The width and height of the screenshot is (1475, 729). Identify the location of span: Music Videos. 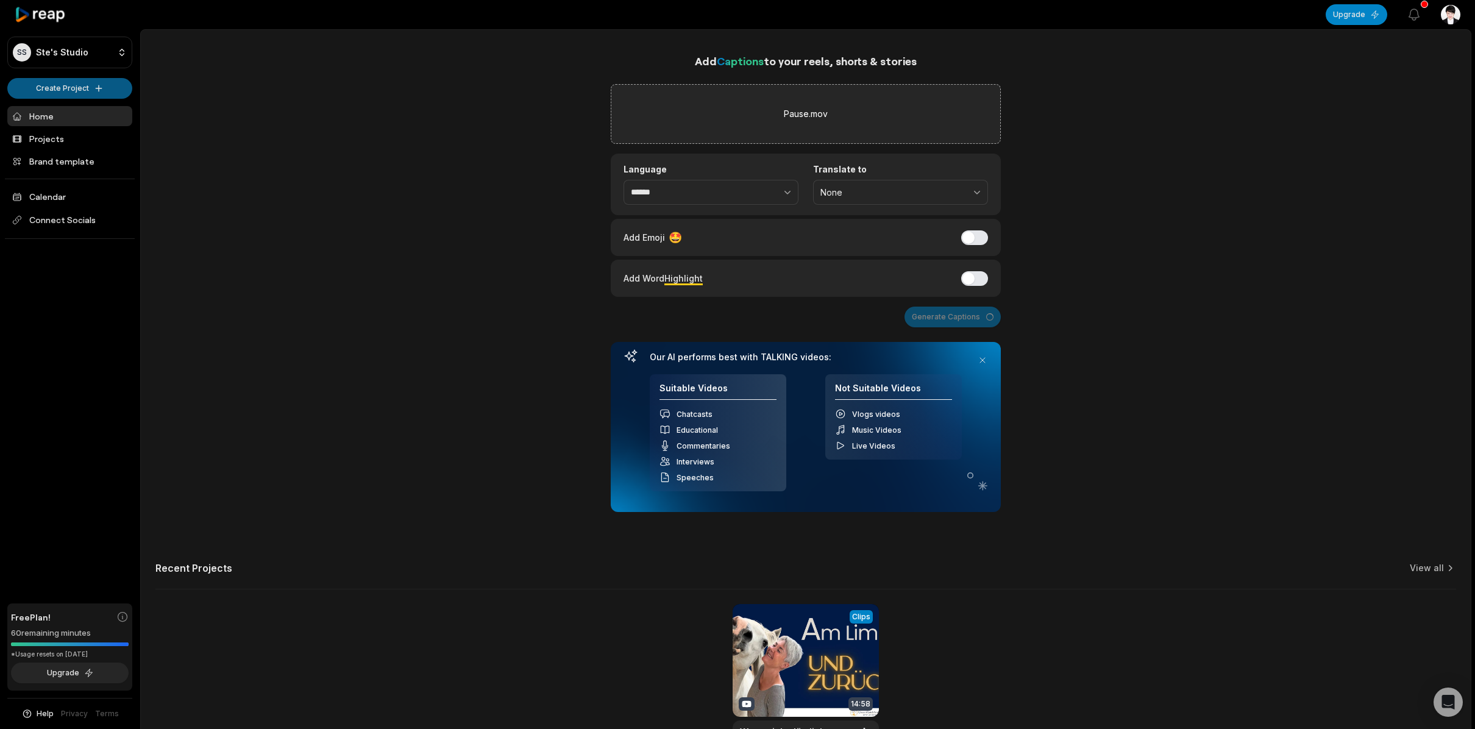
(877, 430).